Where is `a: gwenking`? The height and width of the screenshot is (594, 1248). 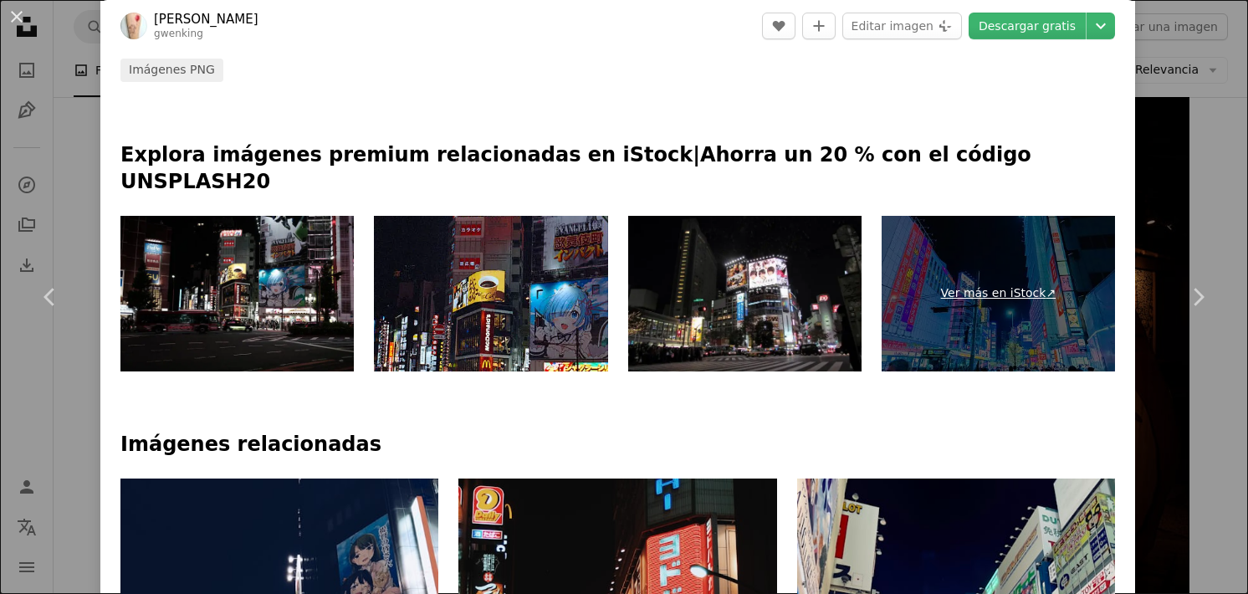
a: gwenking is located at coordinates (178, 33).